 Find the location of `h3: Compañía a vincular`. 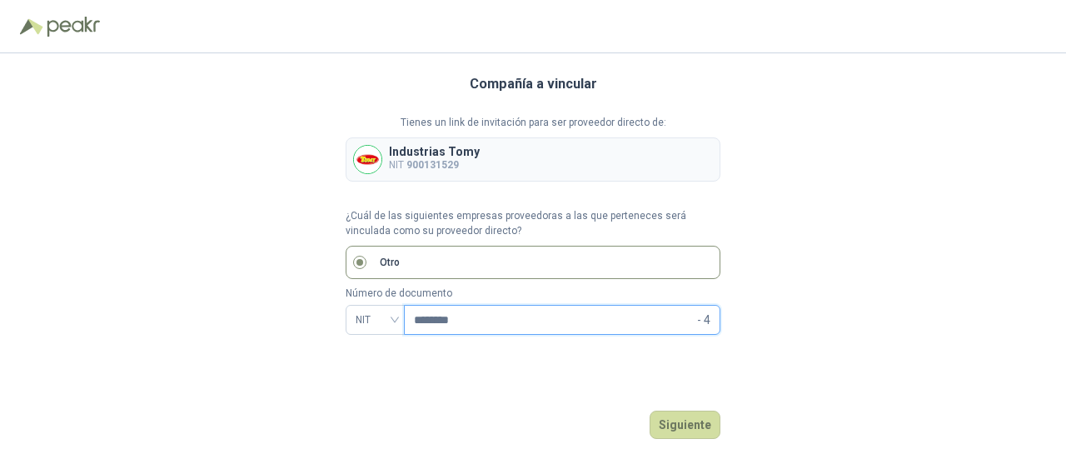

h3: Compañía a vincular is located at coordinates (533, 84).